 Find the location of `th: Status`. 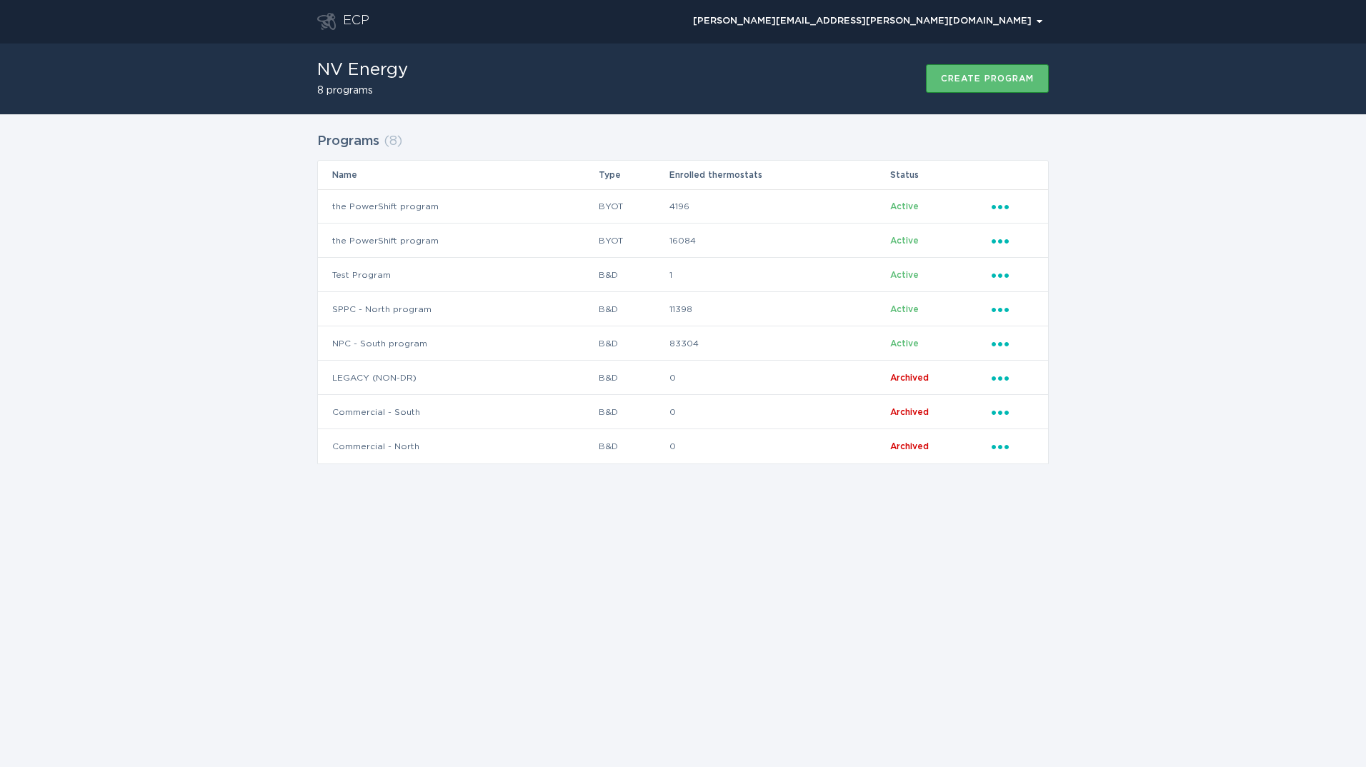

th: Status is located at coordinates (940, 175).